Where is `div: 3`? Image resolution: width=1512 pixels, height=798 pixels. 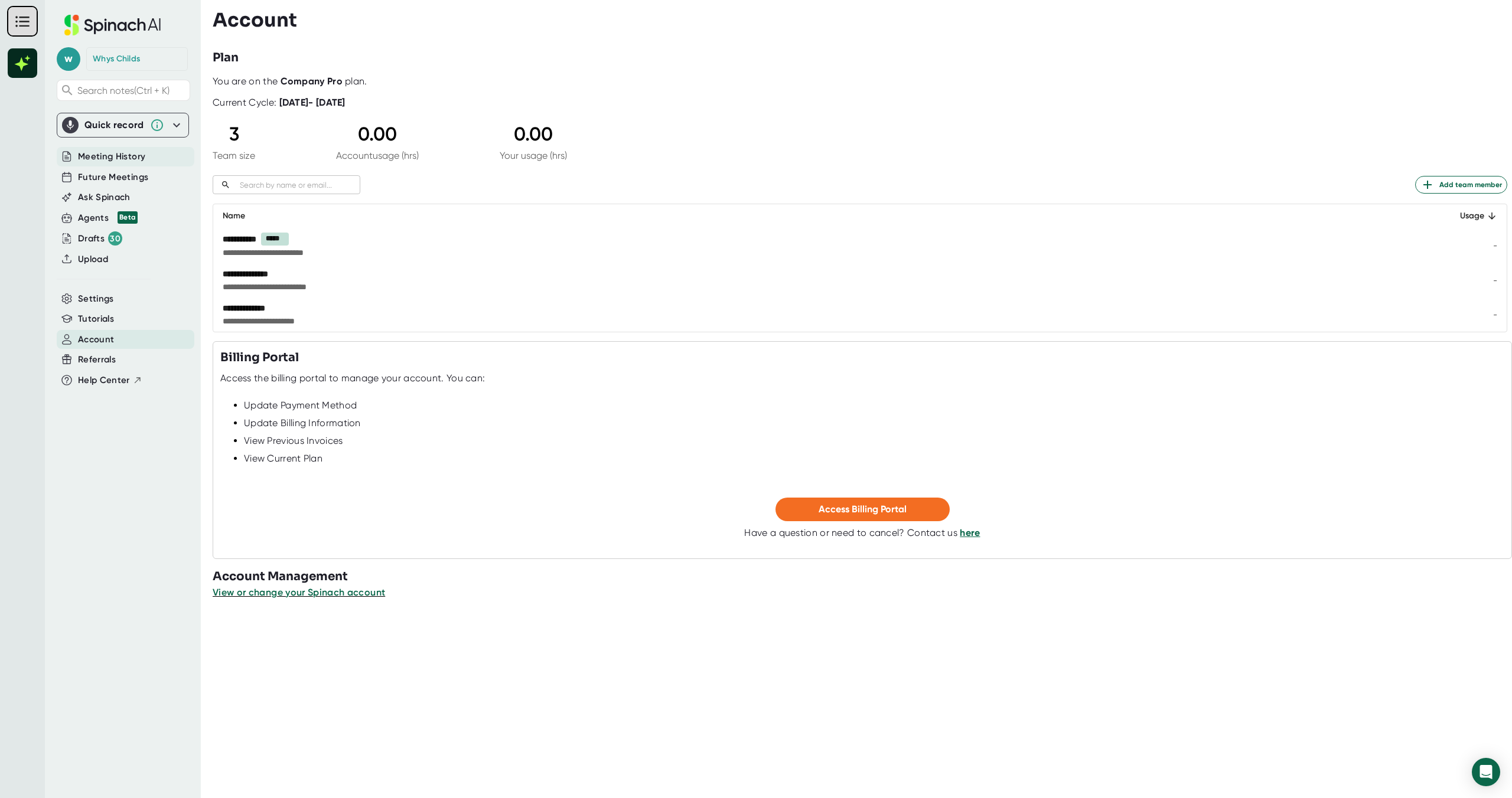 div: 3 is located at coordinates (234, 134).